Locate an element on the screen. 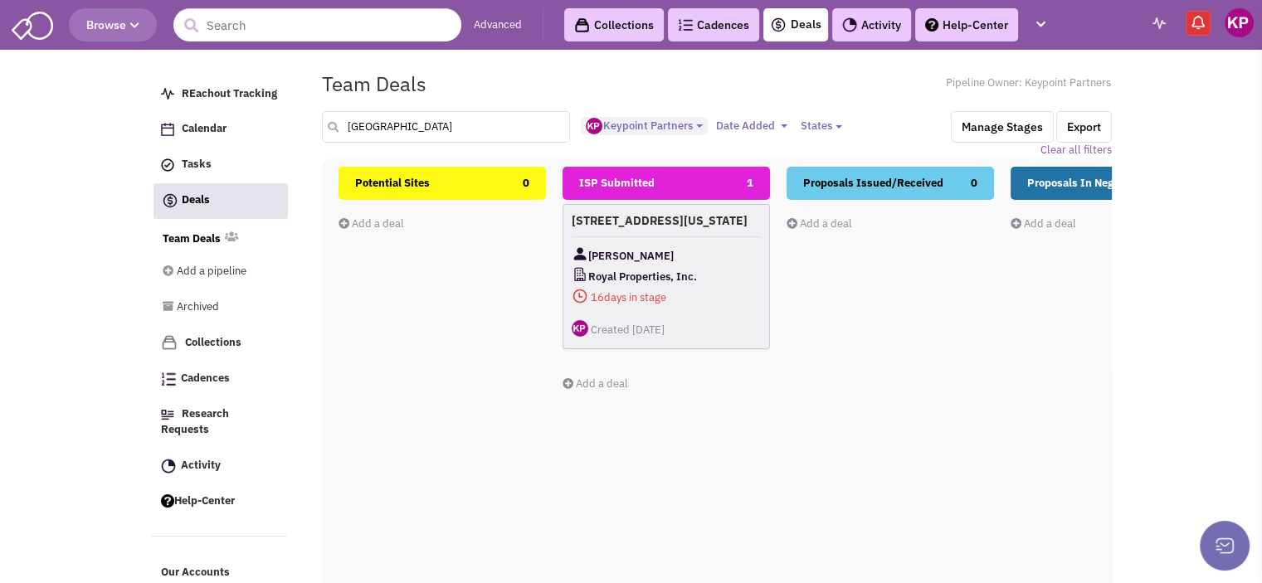 The image size is (1262, 583). span: Our Accounts is located at coordinates (195, 572).